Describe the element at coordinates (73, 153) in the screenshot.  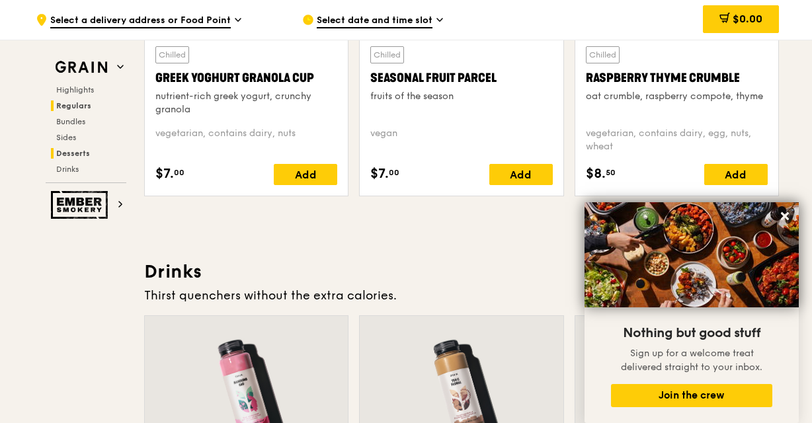
I see `span: Desserts` at that location.